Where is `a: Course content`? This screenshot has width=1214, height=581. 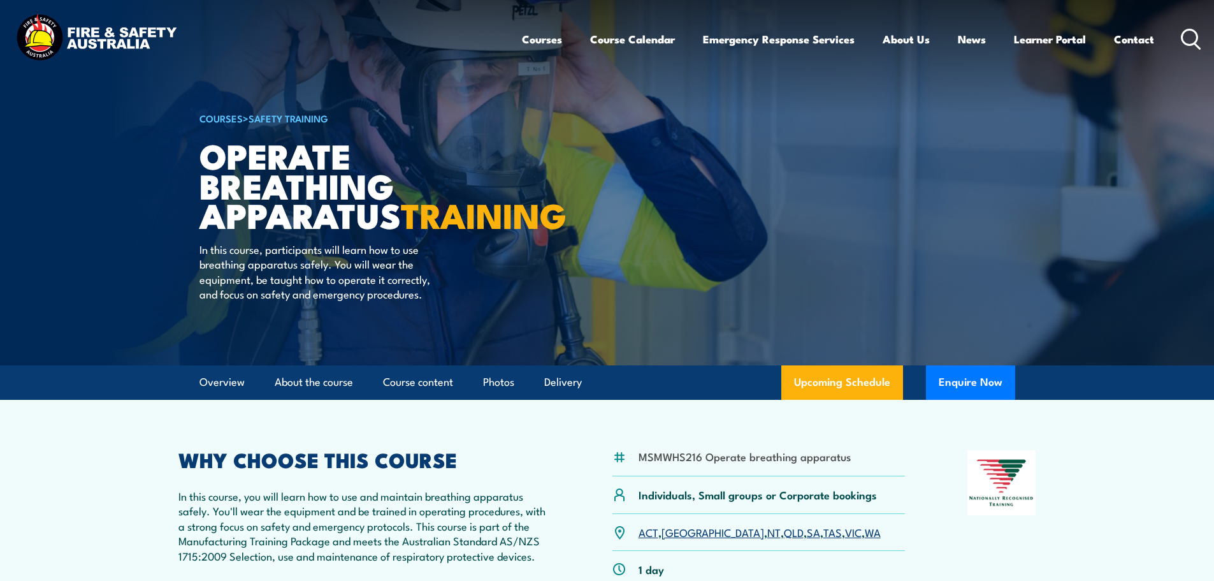 a: Course content is located at coordinates (418, 382).